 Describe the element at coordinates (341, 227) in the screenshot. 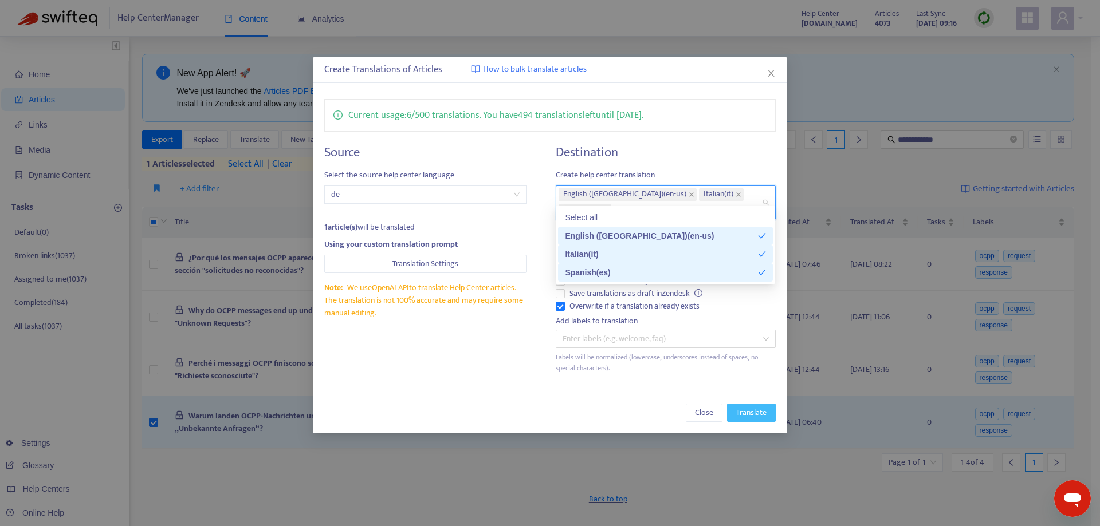

I see `strong: 1 article(s)` at that location.